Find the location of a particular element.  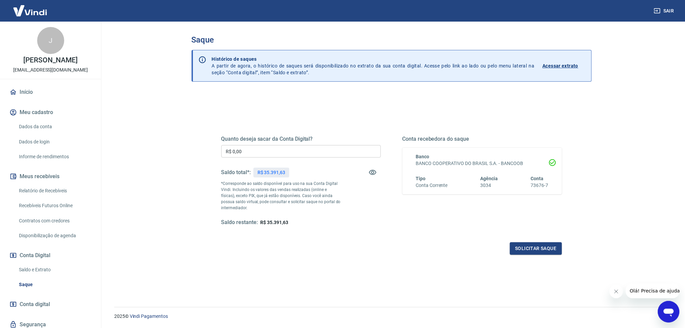

a: Dados da conta is located at coordinates (54, 127).